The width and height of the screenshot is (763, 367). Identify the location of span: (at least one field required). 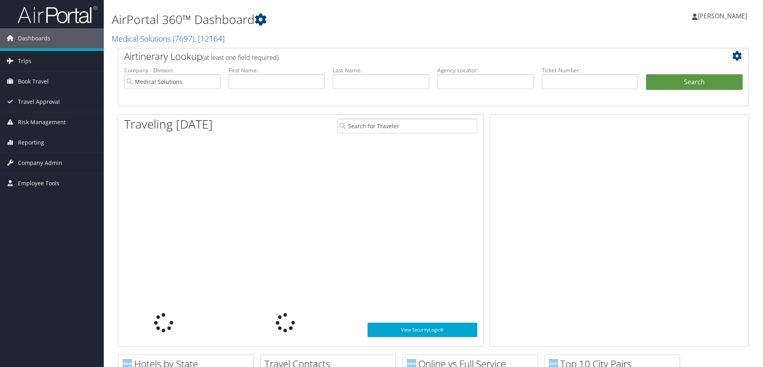
(240, 57).